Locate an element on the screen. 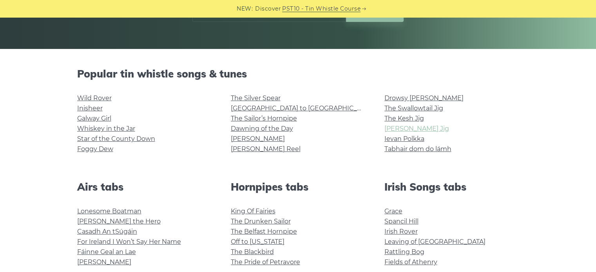  a: The Drunken Sailor is located at coordinates (260, 221).